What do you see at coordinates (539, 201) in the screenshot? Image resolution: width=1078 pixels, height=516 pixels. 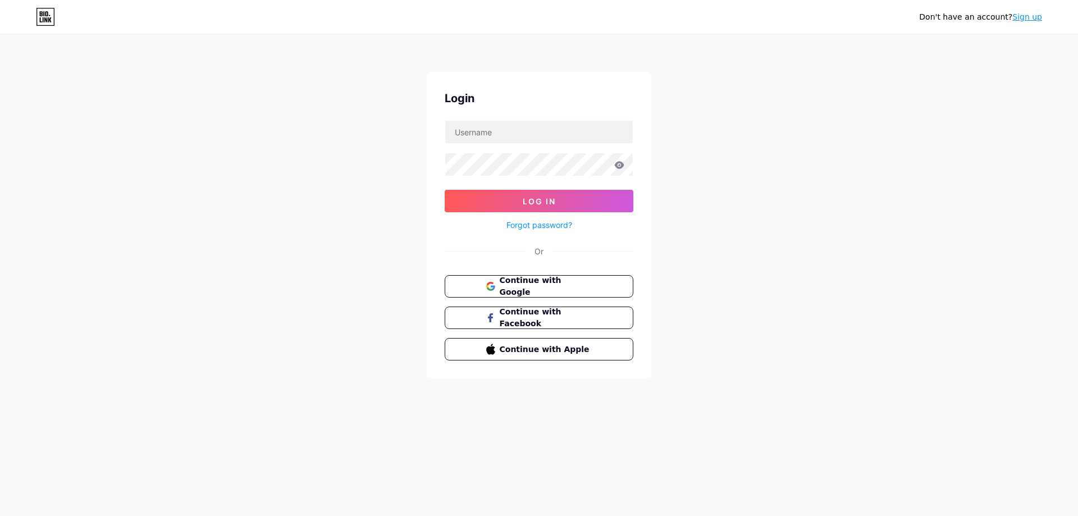 I see `span: Log In` at bounding box center [539, 201].